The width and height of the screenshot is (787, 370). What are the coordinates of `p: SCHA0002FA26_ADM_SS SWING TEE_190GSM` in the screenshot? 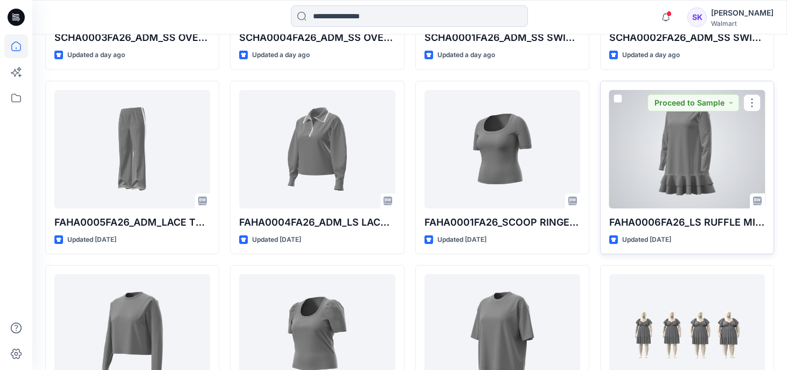 It's located at (687, 38).